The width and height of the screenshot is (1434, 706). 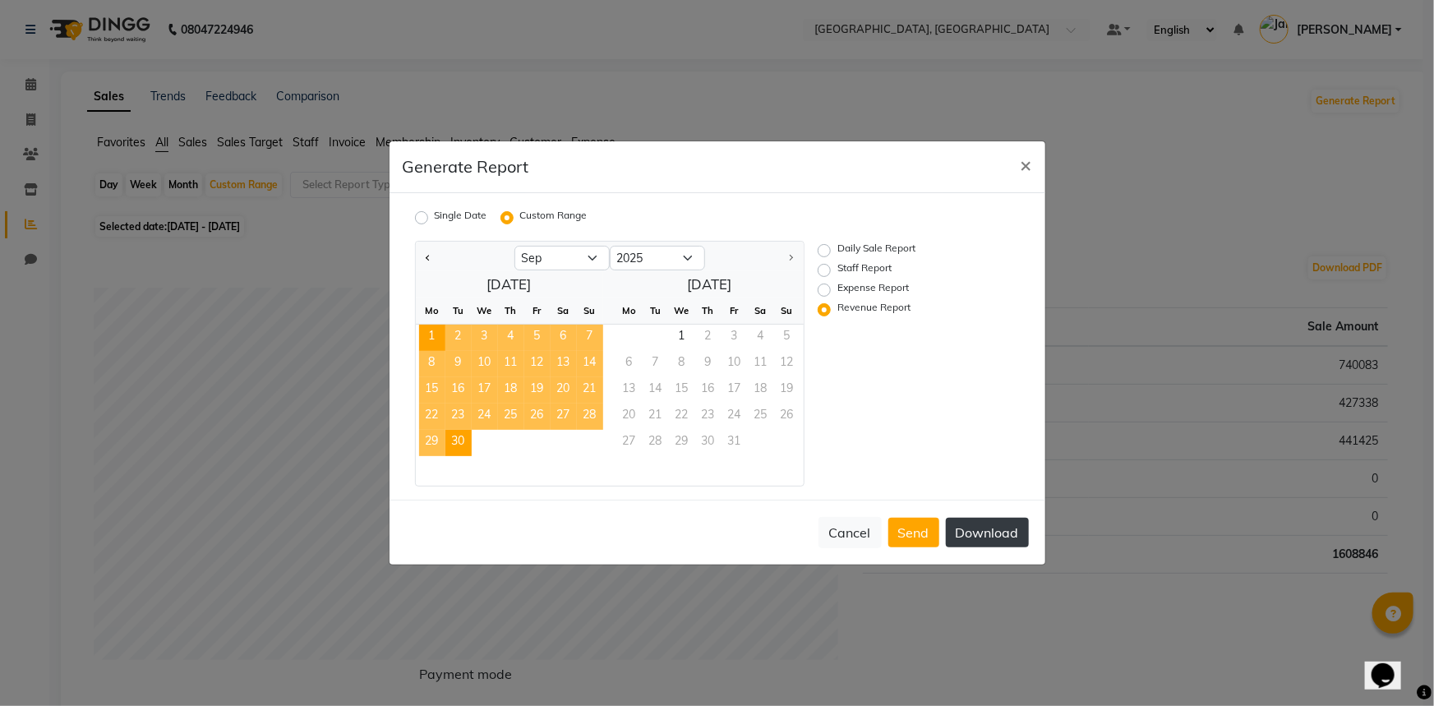 I want to click on span: 27, so click(x=564, y=417).